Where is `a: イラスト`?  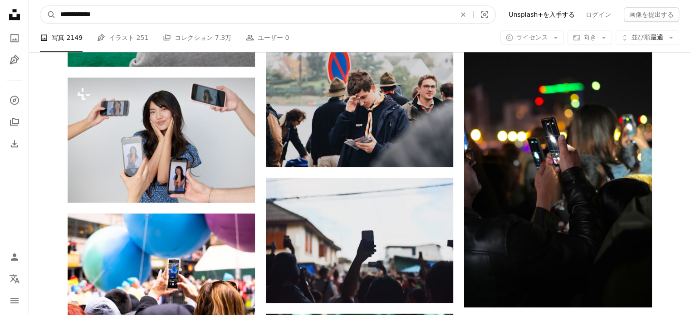
a: イラスト is located at coordinates (15, 60).